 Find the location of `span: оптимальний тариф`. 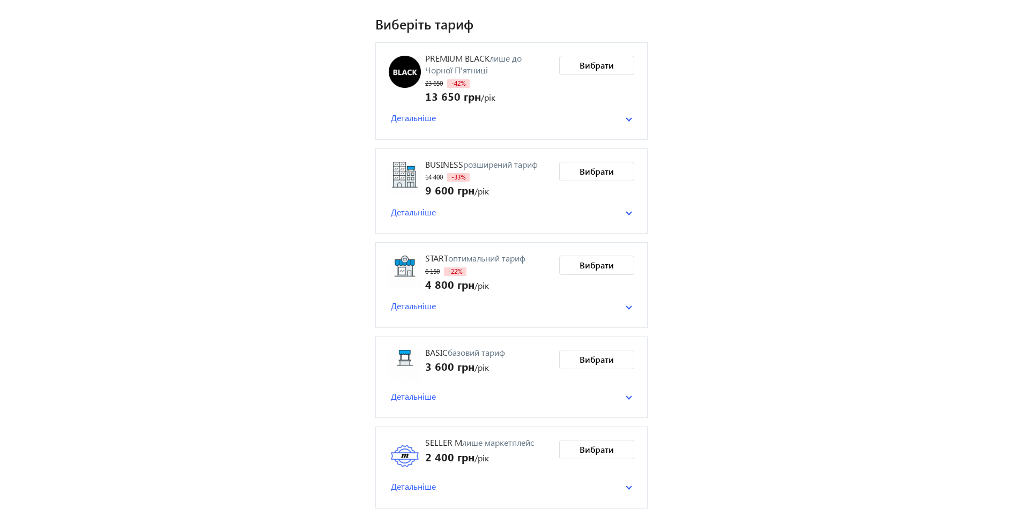

span: оптимальний тариф is located at coordinates (487, 258).